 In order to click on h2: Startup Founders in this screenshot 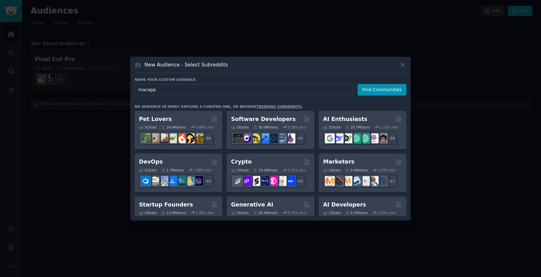, I will do `click(166, 204)`.